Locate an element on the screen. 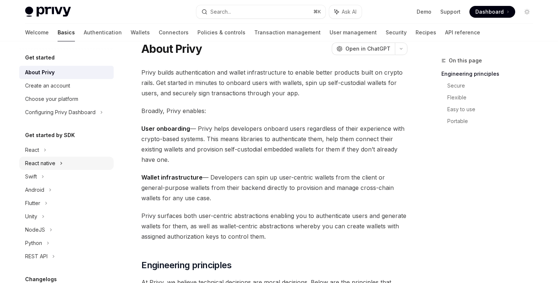 The image size is (558, 283). div: REST API is located at coordinates (36, 256).